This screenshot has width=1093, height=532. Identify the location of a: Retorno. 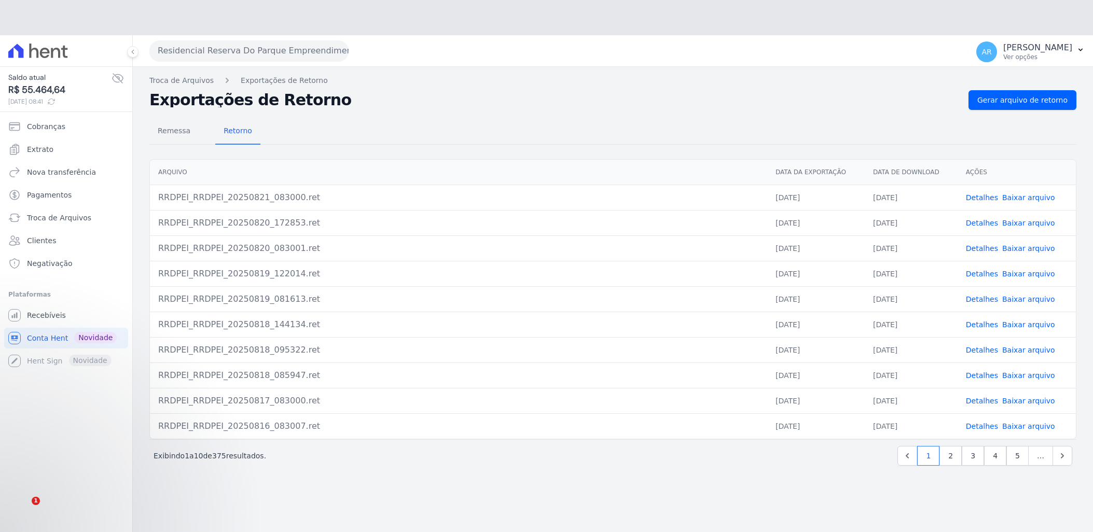
(237, 132).